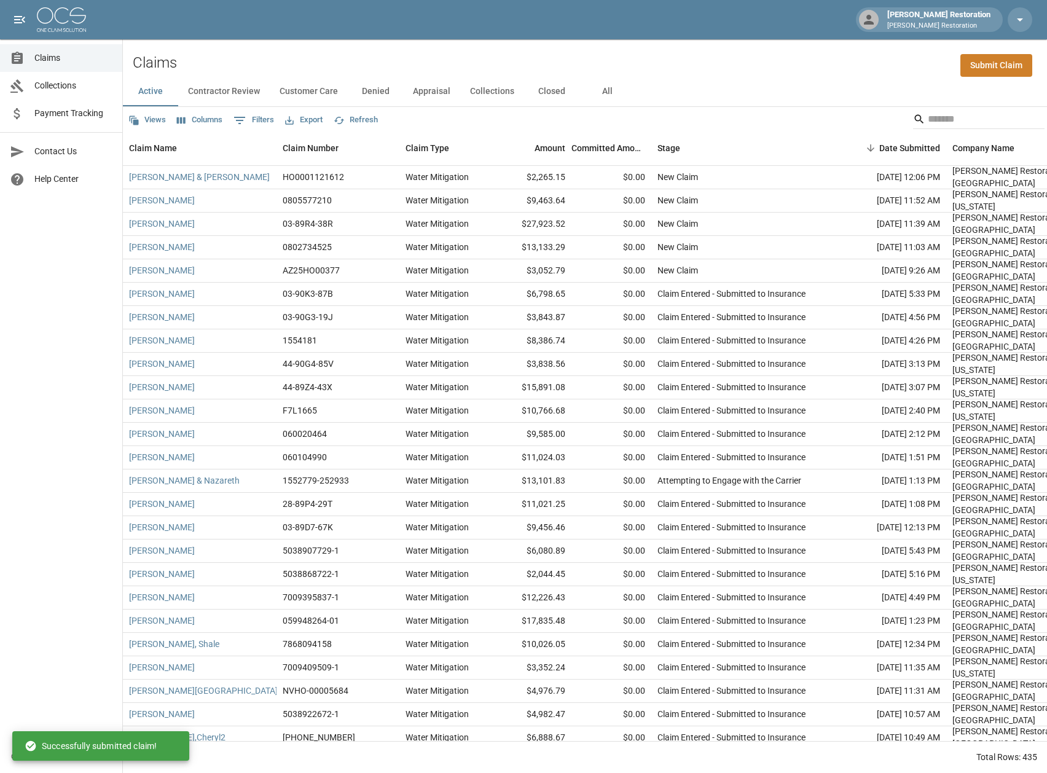 This screenshot has height=773, width=1047. I want to click on button: Export, so click(303, 120).